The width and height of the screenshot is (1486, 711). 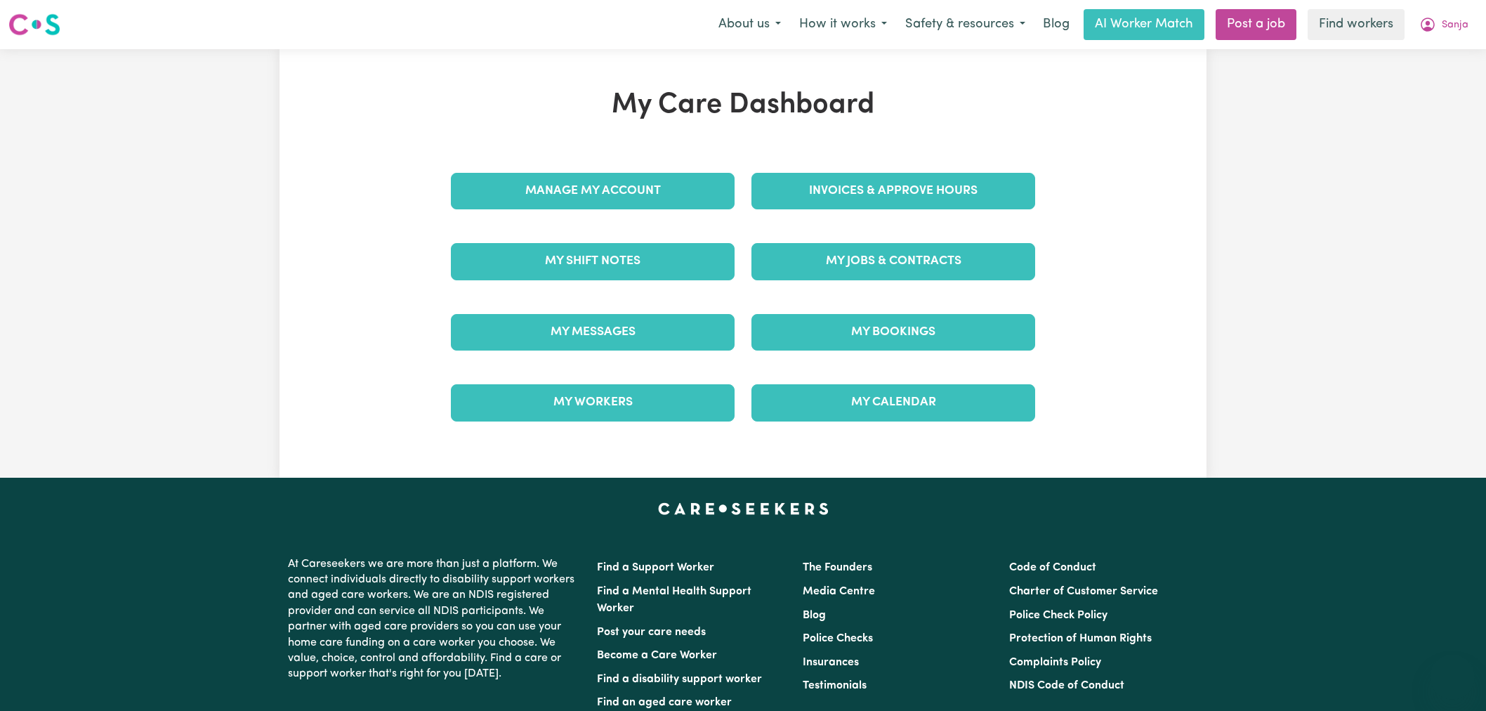 What do you see at coordinates (1144, 25) in the screenshot?
I see `a: AI Worker Match` at bounding box center [1144, 25].